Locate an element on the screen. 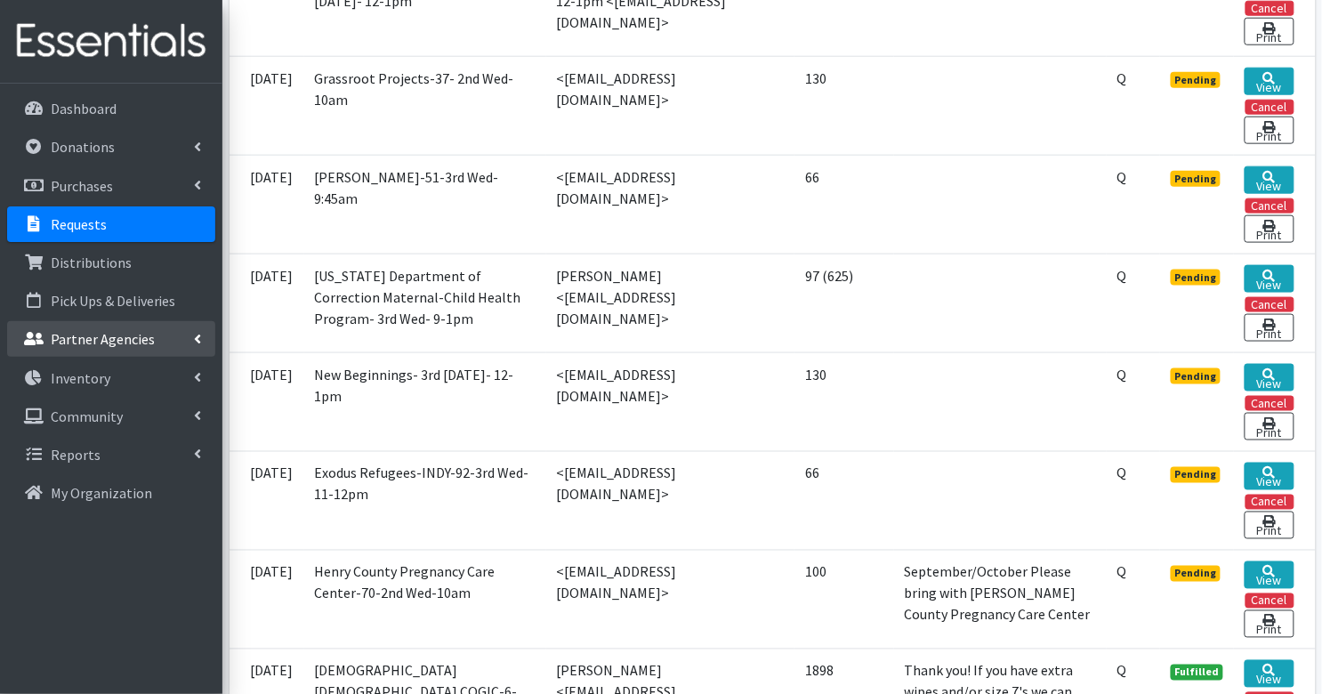 The width and height of the screenshot is (1322, 694). p: Distributions is located at coordinates (91, 263).